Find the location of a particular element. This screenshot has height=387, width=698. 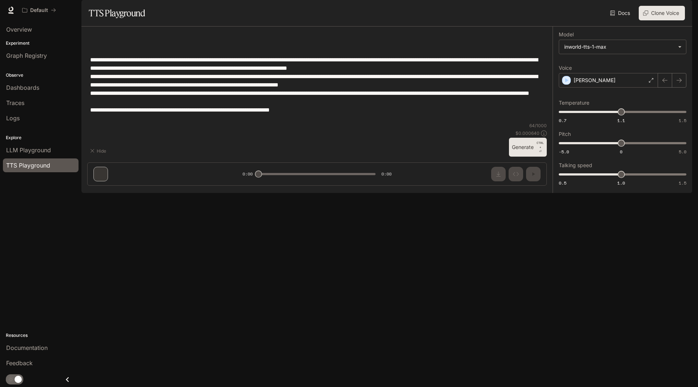

p: Talking speed is located at coordinates (575, 165).